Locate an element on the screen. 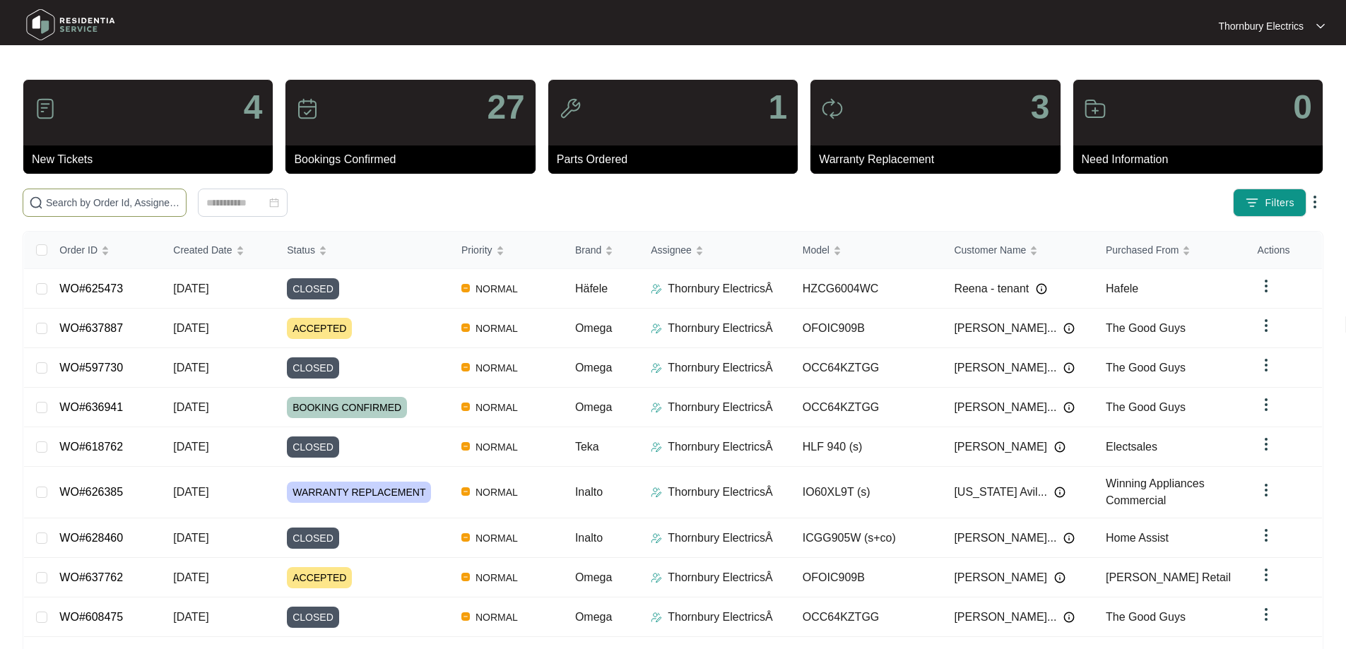 This screenshot has height=649, width=1346. span: Customer Name is located at coordinates (990, 250).